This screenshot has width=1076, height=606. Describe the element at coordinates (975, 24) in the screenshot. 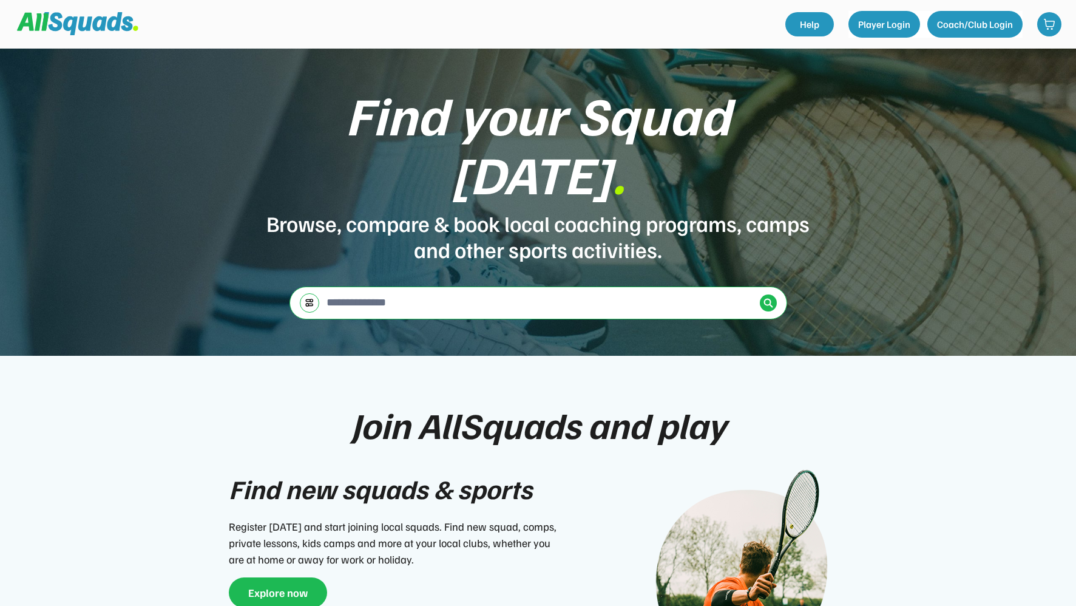

I see `button: Coach/Club Login` at that location.